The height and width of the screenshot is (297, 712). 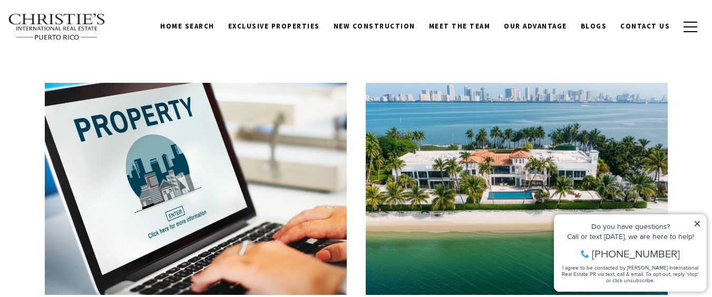 I want to click on a: New Construction, so click(x=374, y=26).